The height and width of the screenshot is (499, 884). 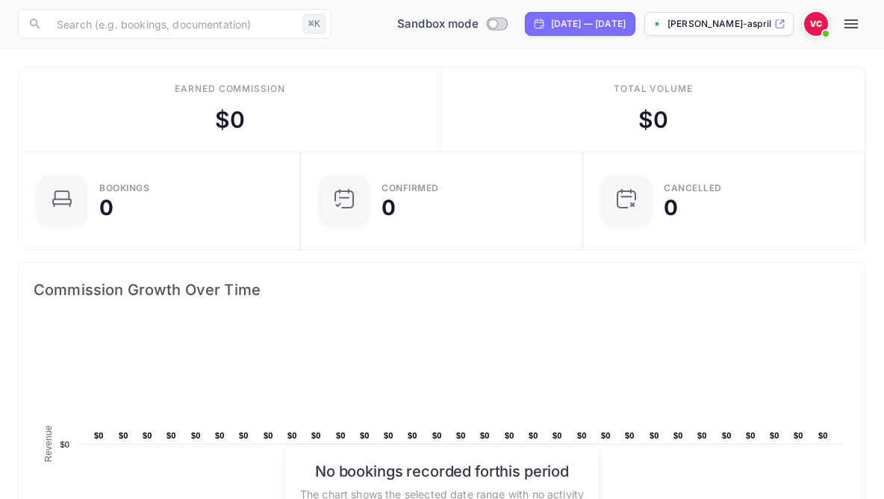 What do you see at coordinates (230, 89) in the screenshot?
I see `div: Earned commission` at bounding box center [230, 89].